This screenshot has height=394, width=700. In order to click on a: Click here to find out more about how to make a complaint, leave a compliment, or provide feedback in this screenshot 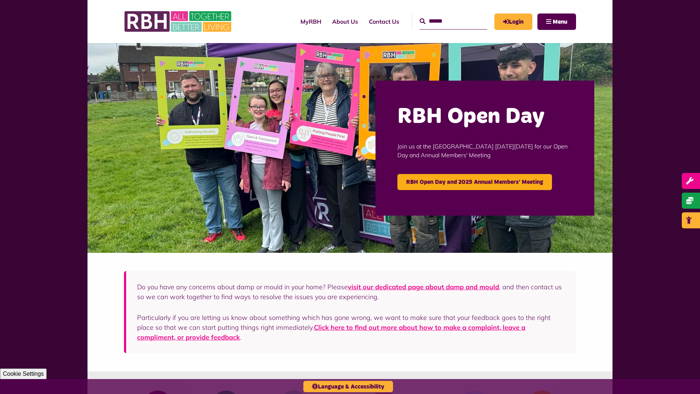, I will do `click(331, 332)`.